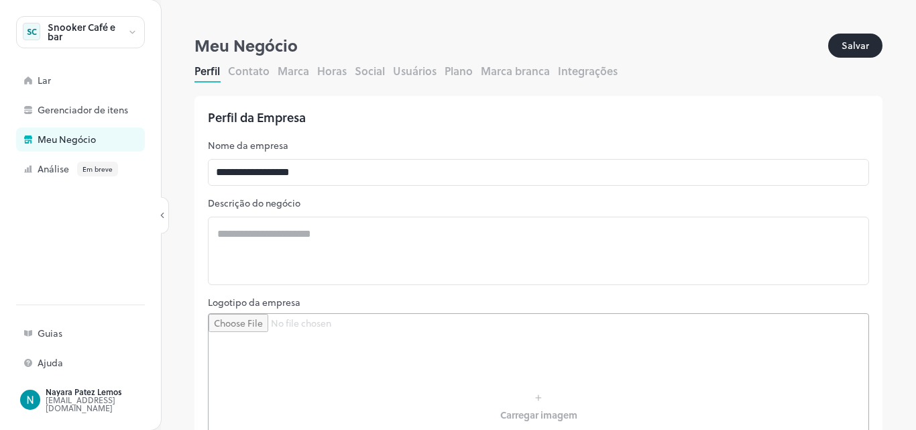 The image size is (916, 430). What do you see at coordinates (257, 117) in the screenshot?
I see `font: Perfil da Empresa` at bounding box center [257, 117].